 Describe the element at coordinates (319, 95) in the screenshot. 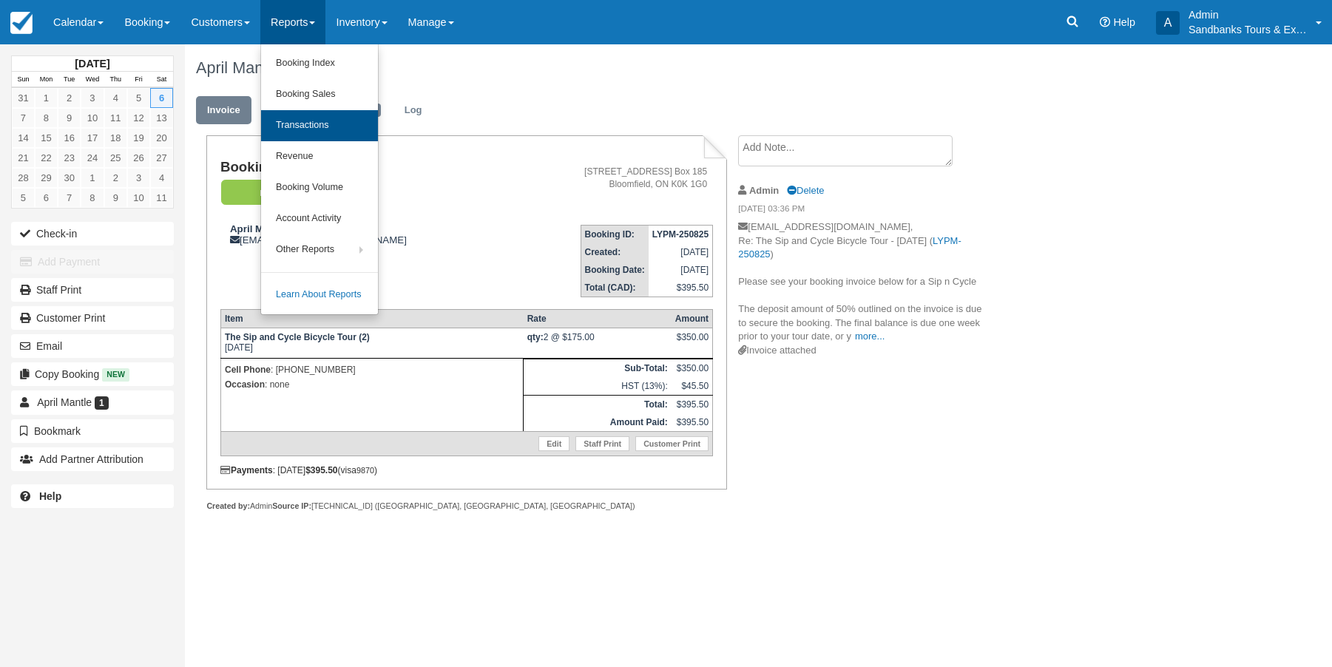

I see `a: Booking Sales` at that location.